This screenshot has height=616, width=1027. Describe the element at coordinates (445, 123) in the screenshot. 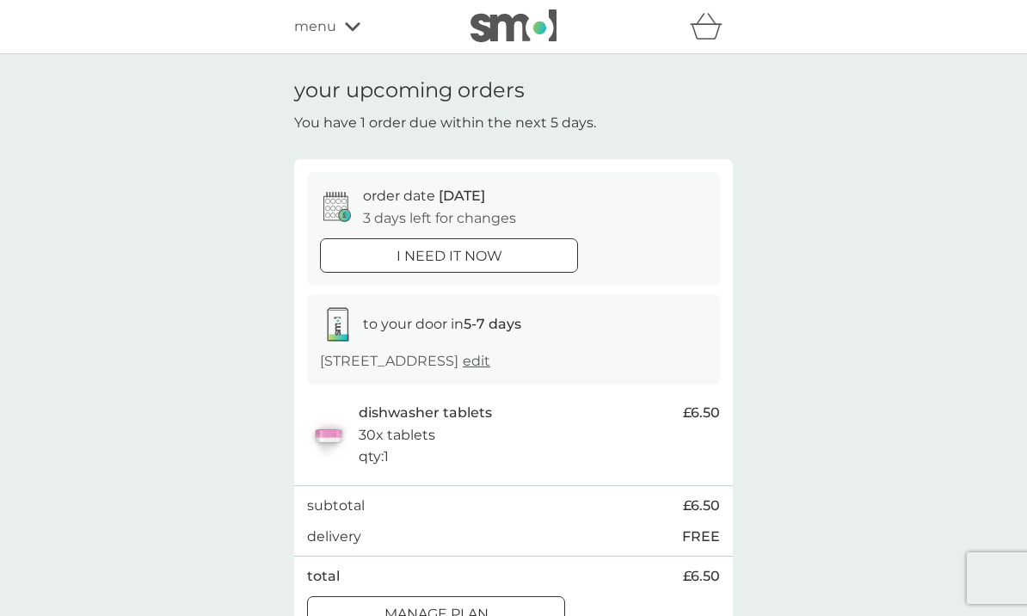

I see `p: You have 1 order due within the next 5 days.` at that location.